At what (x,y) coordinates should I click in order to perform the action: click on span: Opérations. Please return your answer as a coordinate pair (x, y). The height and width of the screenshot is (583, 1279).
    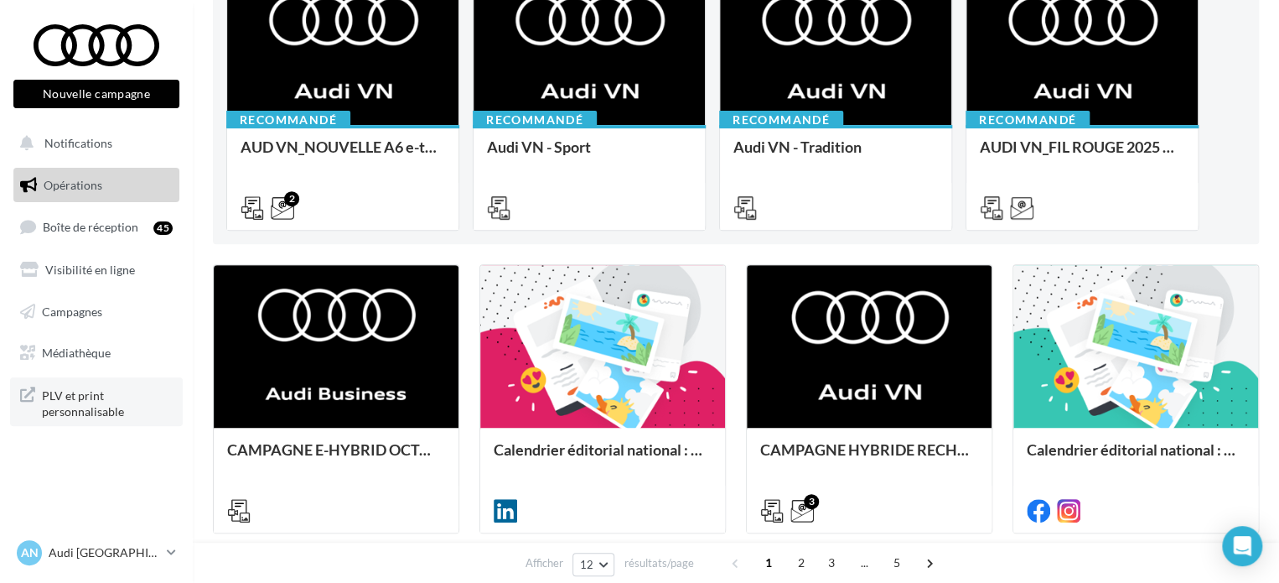
    Looking at the image, I should click on (73, 184).